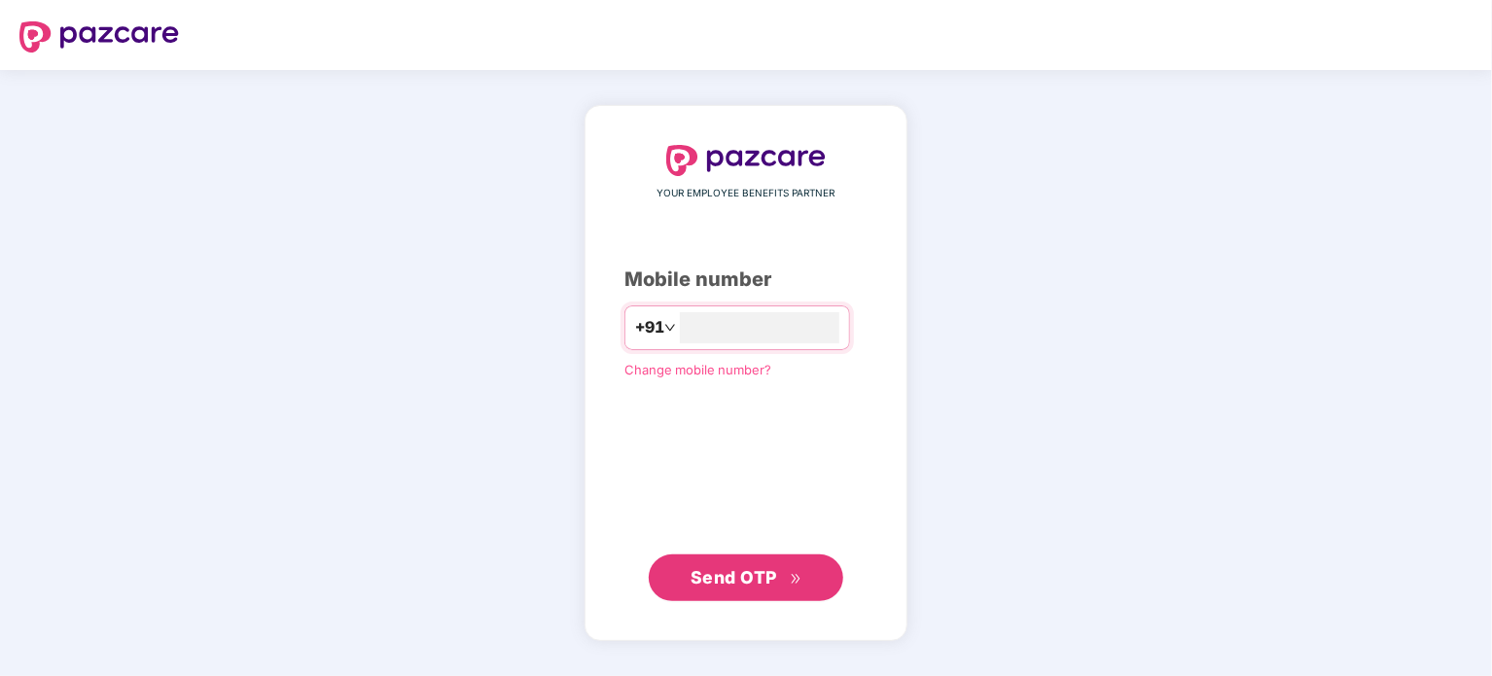 This screenshot has width=1492, height=676. Describe the element at coordinates (733, 577) in the screenshot. I see `span: Send OTP` at that location.